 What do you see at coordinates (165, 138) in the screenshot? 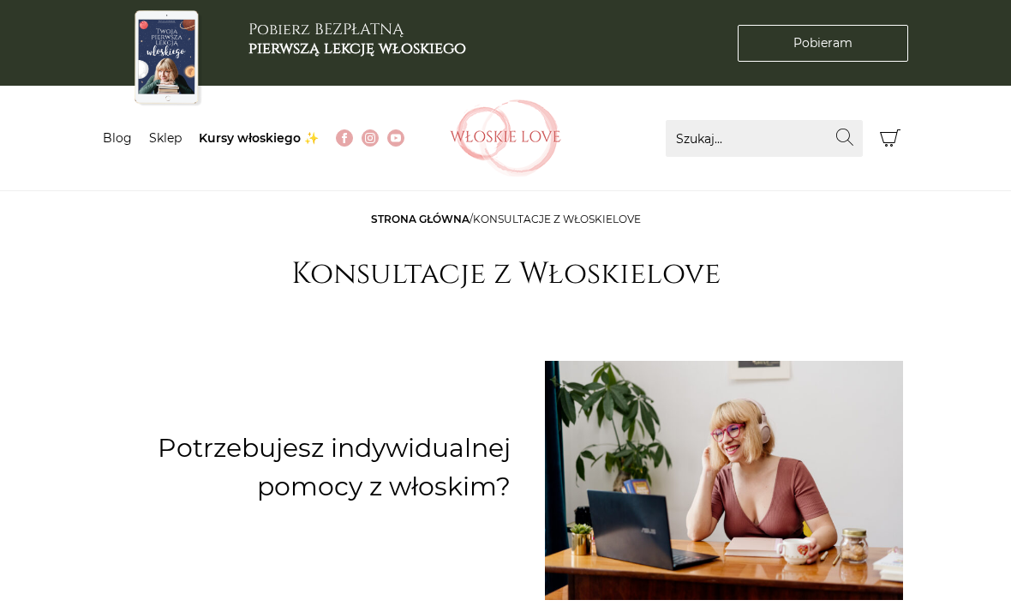
I see `a: Sklep` at bounding box center [165, 138].